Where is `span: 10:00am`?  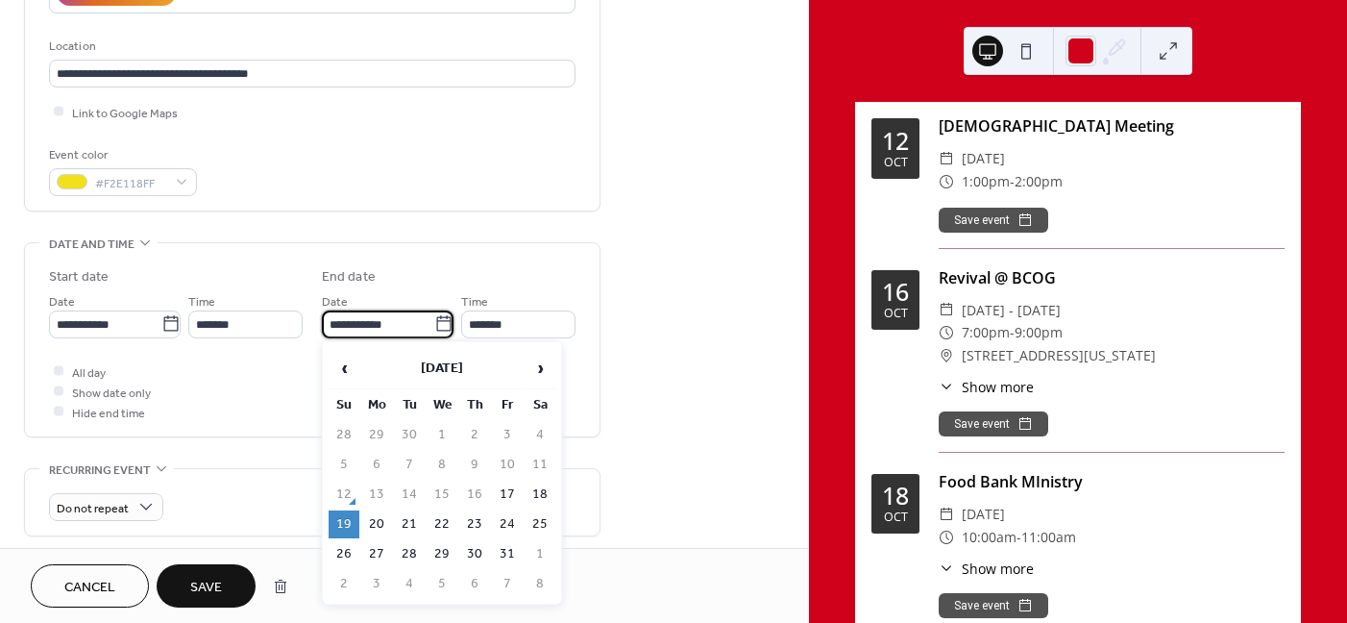
span: 10:00am is located at coordinates (989, 537).